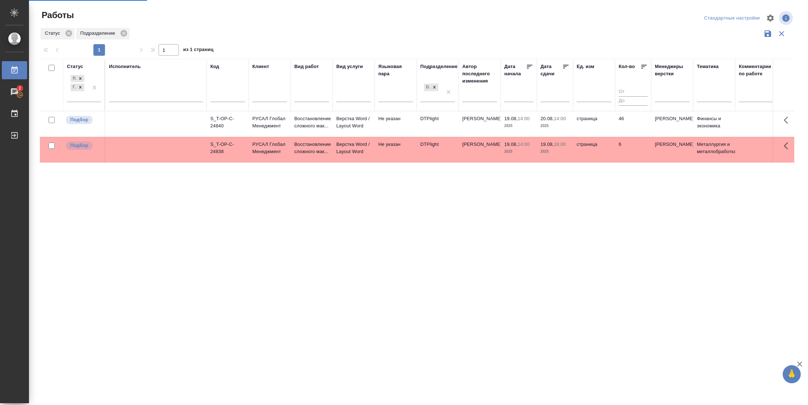 The image size is (808, 405). I want to click on div: S_T-OP-C-24838, so click(228, 148).